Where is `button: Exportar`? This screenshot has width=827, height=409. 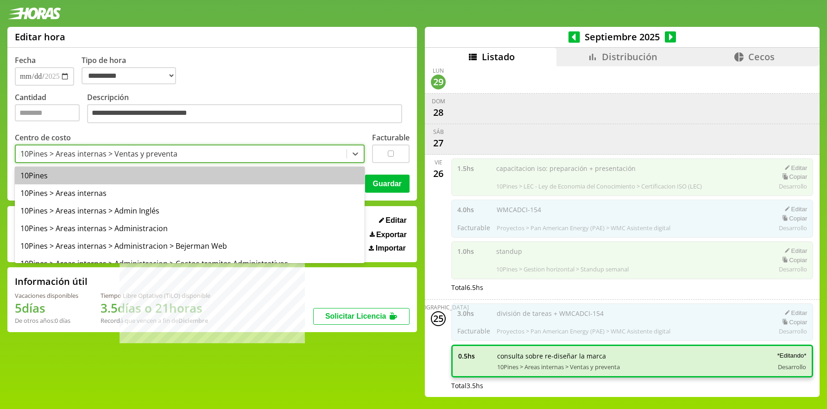 button: Exportar is located at coordinates (388, 235).